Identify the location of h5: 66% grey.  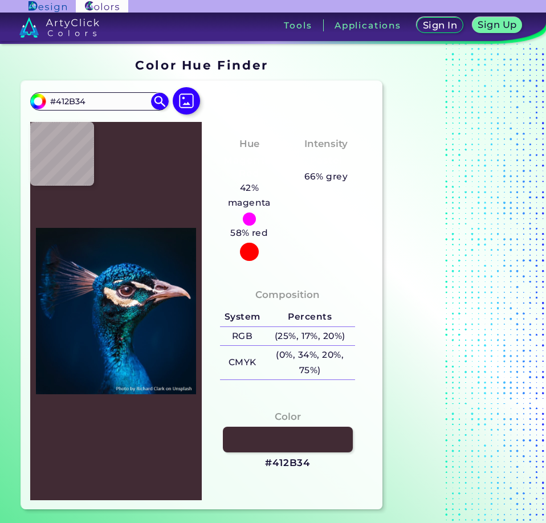
(326, 177).